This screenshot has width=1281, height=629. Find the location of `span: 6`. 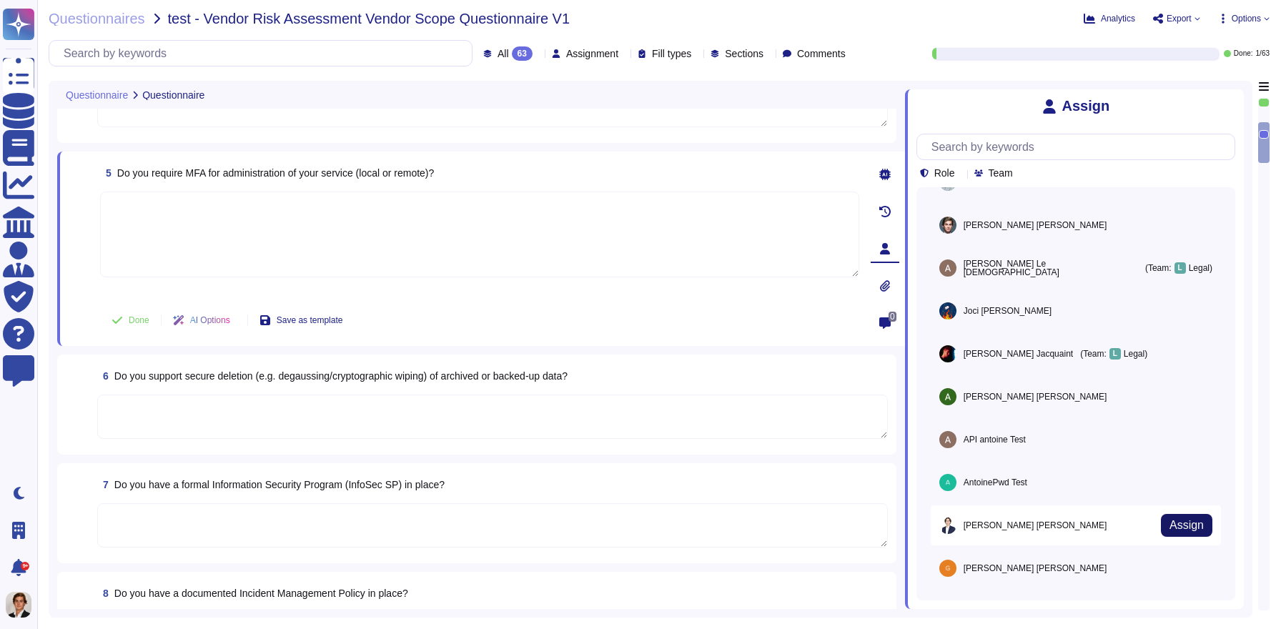

span: 6 is located at coordinates (103, 376).